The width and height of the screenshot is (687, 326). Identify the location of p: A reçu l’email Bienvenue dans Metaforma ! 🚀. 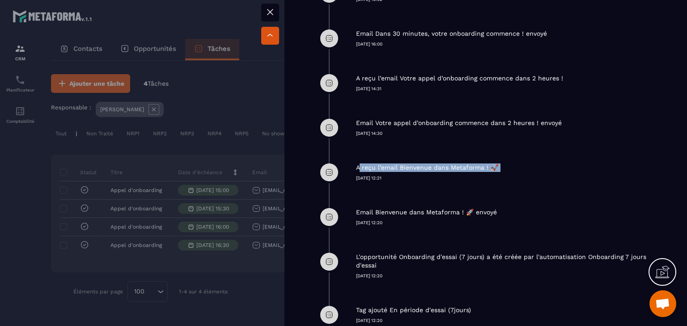
(427, 168).